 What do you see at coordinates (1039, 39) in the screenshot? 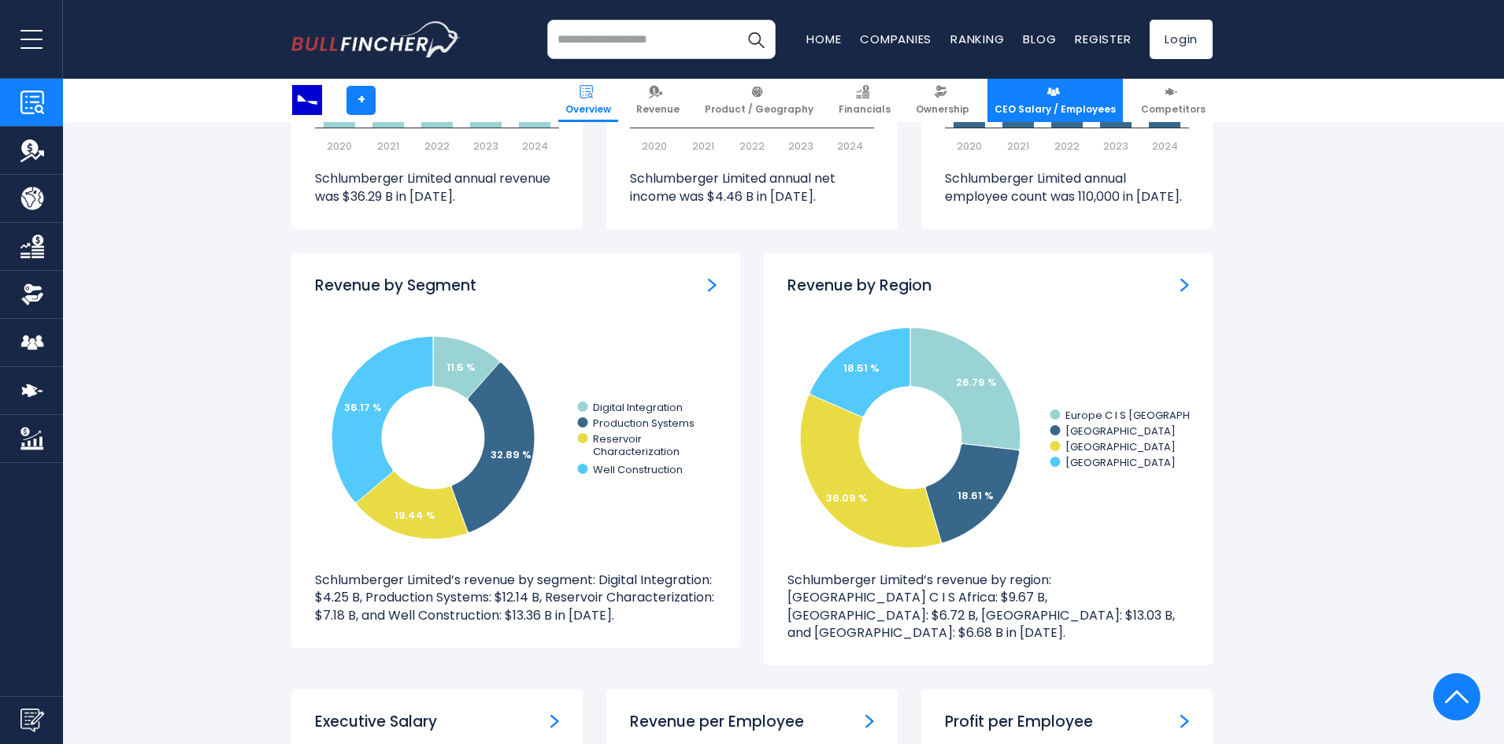
I see `a: Blog` at bounding box center [1039, 39].